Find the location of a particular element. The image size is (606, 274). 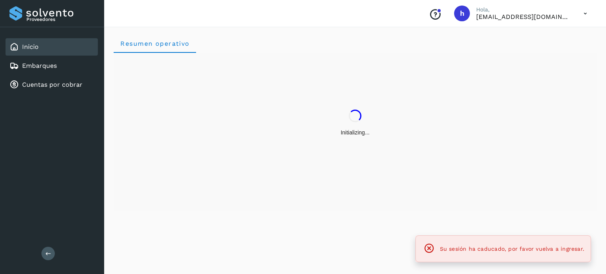

span: Resumen operativo is located at coordinates (155, 43).